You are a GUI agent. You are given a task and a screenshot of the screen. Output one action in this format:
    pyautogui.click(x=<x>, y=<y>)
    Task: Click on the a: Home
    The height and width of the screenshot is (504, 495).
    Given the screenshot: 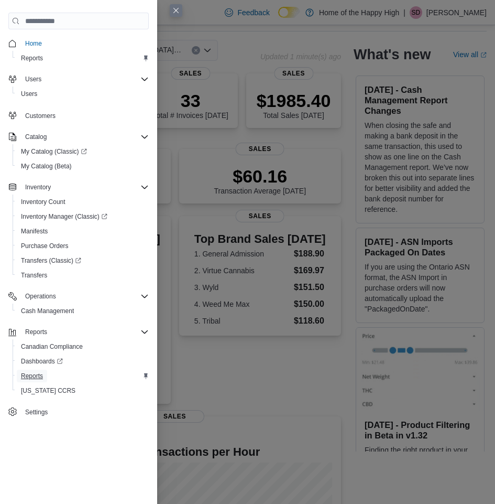 What is the action you would take?
    pyautogui.click(x=34, y=43)
    